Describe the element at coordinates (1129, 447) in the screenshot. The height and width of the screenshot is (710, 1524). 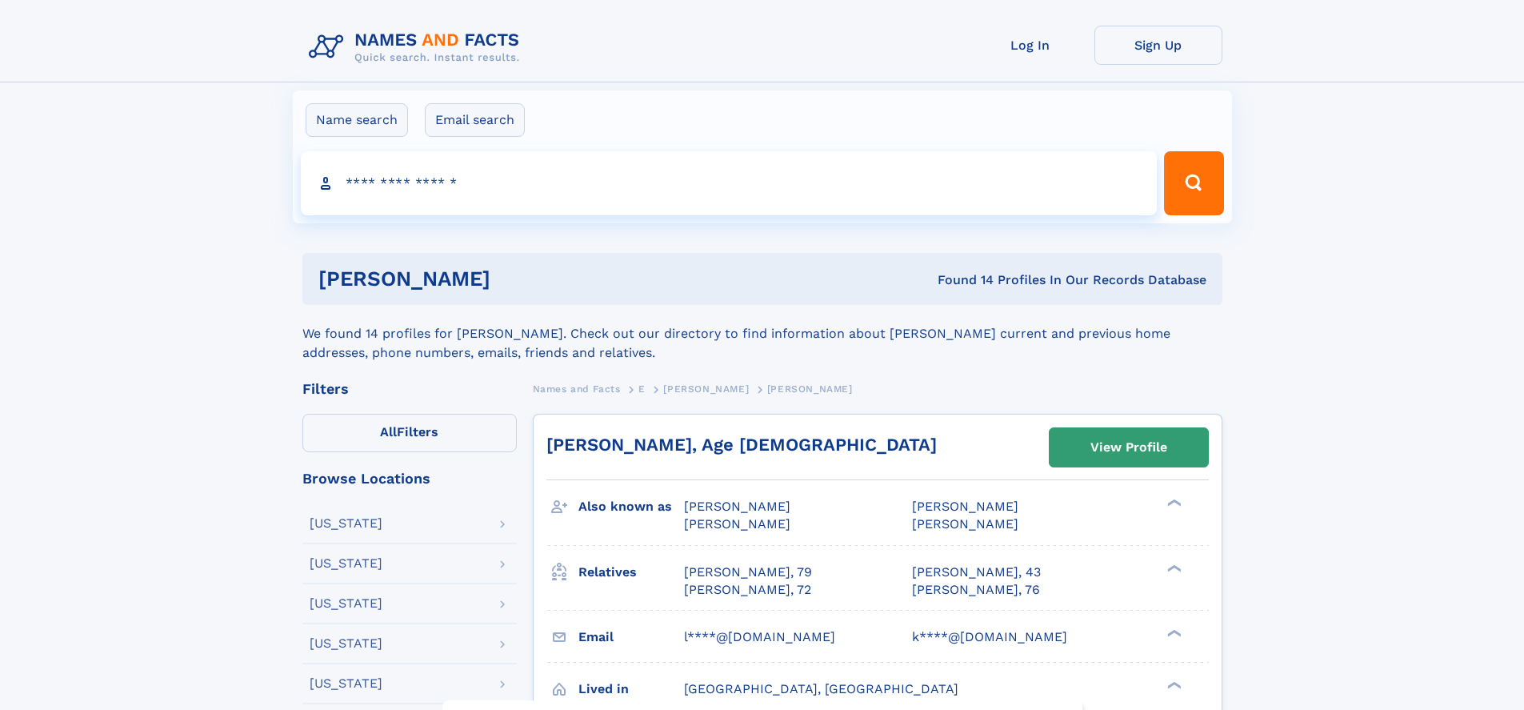
I see `a: View Profile` at that location.